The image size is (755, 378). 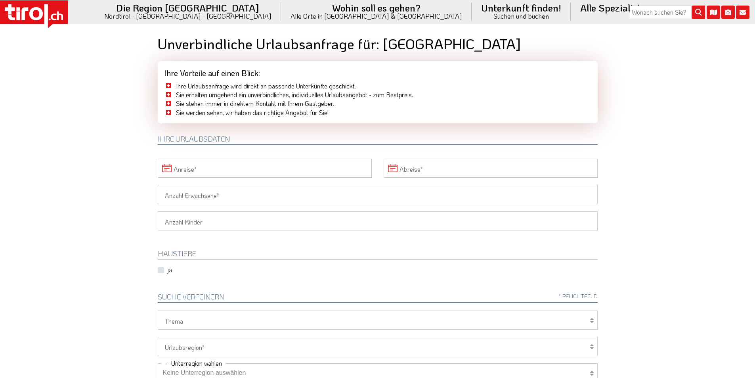 I want to click on h2: Ihre Urlaubsdaten, so click(x=378, y=140).